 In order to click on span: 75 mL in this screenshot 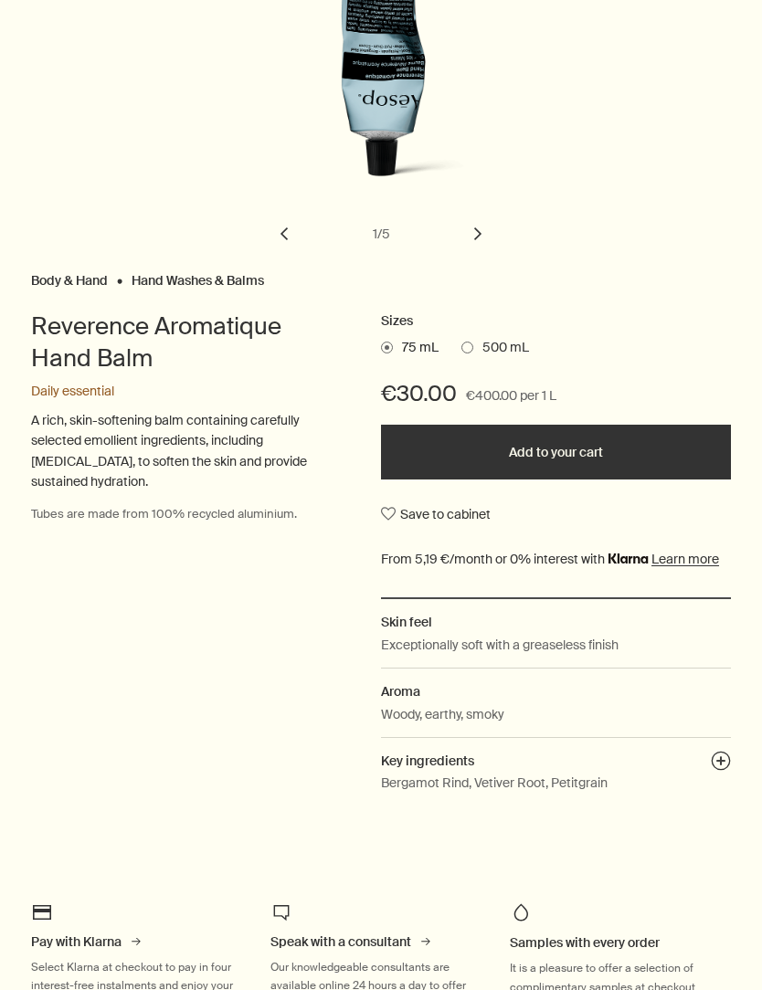, I will do `click(416, 348)`.